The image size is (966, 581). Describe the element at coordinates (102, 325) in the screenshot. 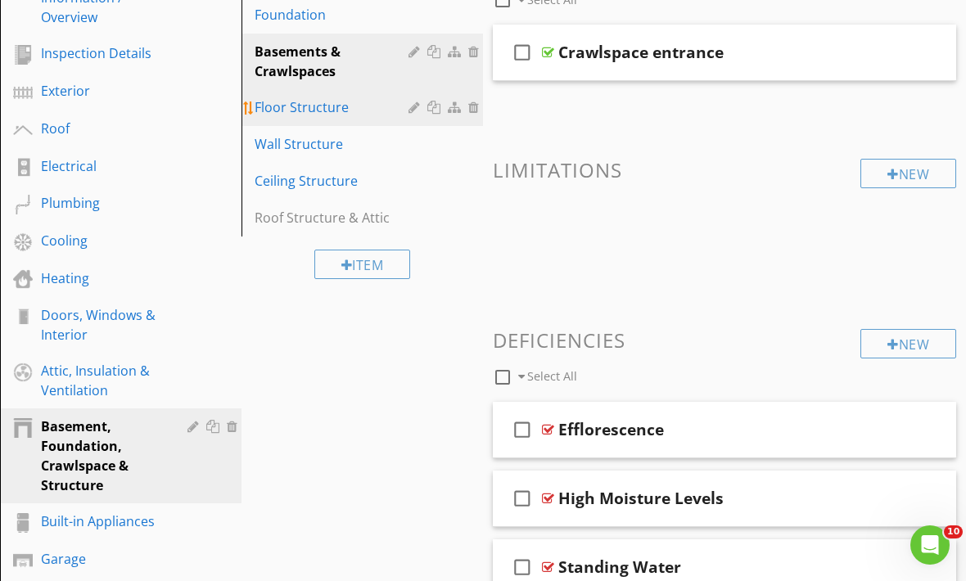

I see `div: Doors, Windows & Interior` at that location.